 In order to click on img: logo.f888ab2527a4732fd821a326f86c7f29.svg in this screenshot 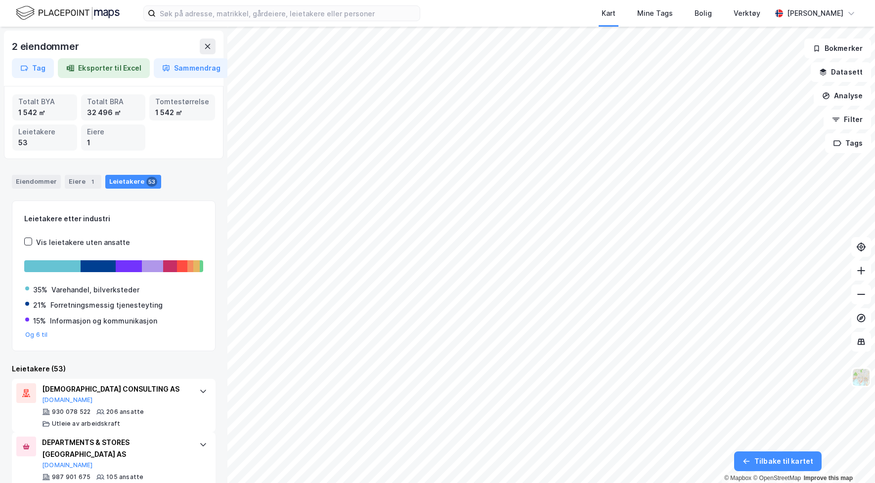, I will do `click(68, 13)`.